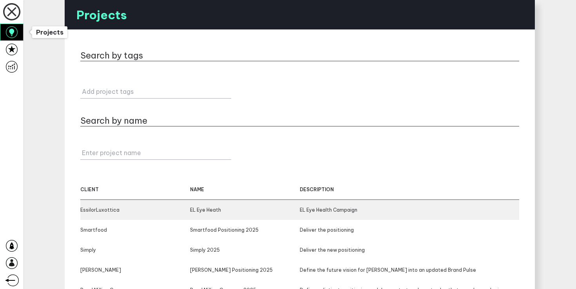 This screenshot has width=576, height=289. What do you see at coordinates (135, 189) in the screenshot?
I see `div: client` at bounding box center [135, 189].